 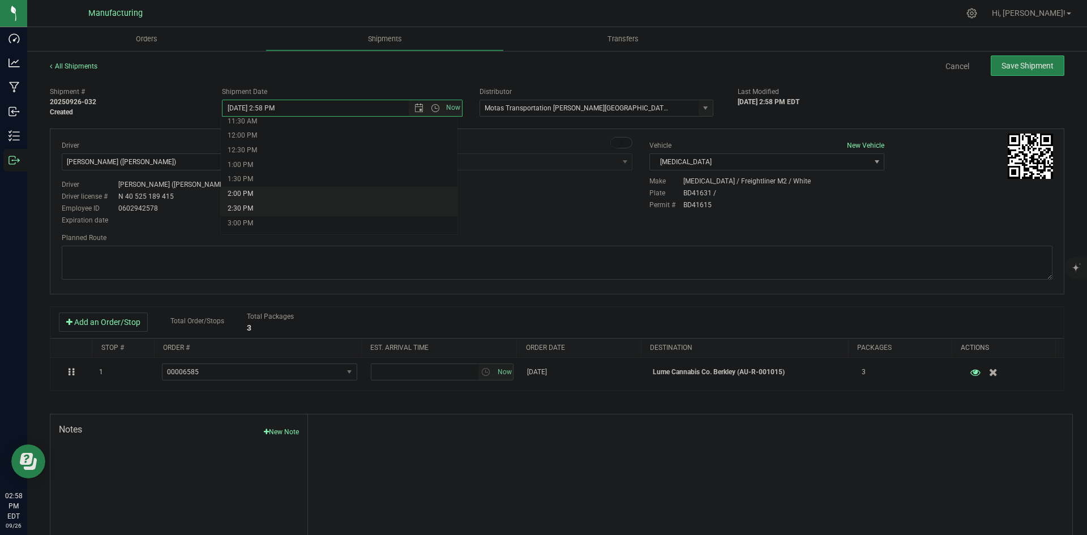 What do you see at coordinates (666, 205) in the screenshot?
I see `label: Permit #` at bounding box center [666, 205].